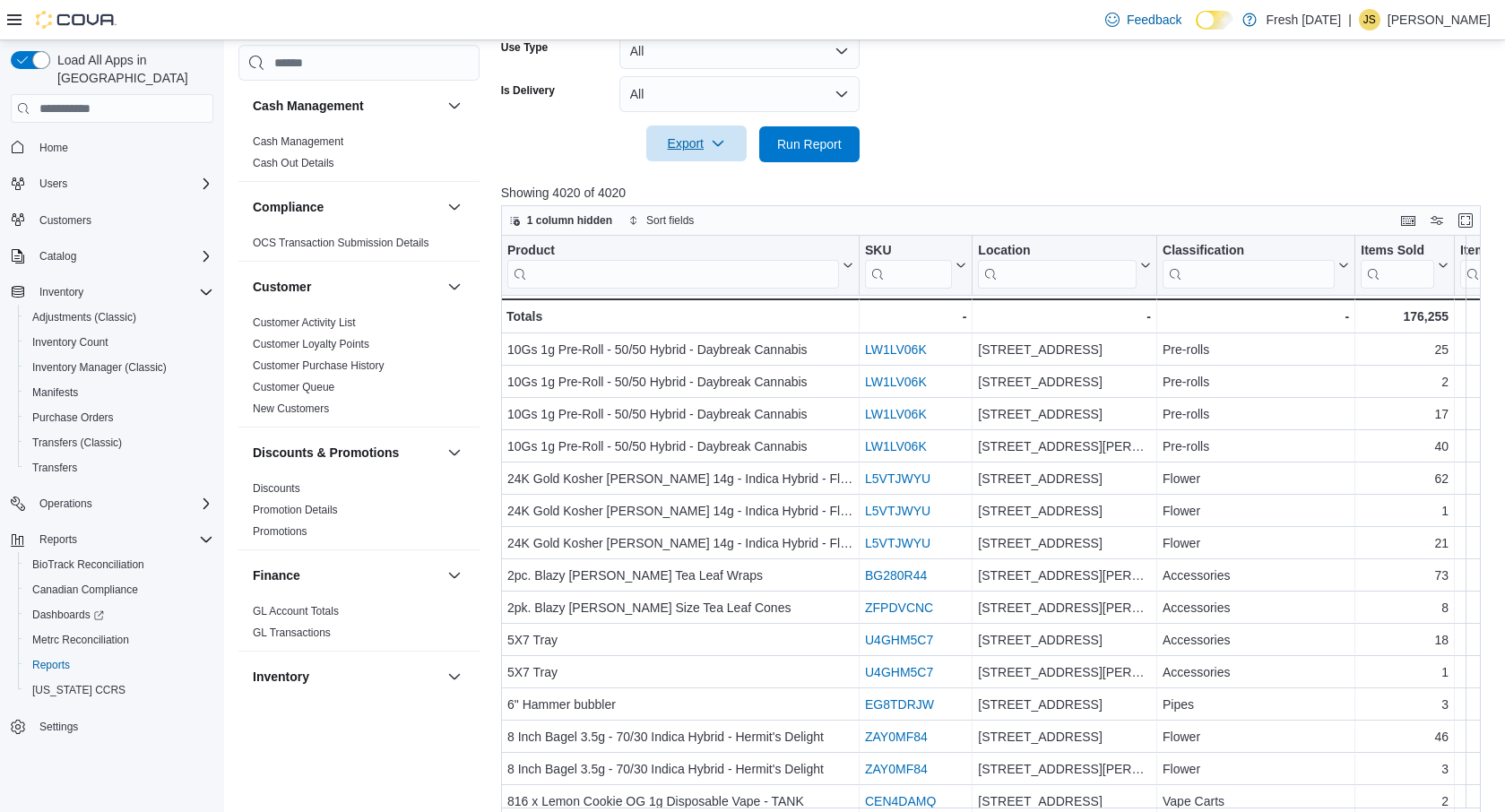 This screenshot has width=1505, height=812. Describe the element at coordinates (112, 457) in the screenshot. I see `nav: Complex example` at that location.